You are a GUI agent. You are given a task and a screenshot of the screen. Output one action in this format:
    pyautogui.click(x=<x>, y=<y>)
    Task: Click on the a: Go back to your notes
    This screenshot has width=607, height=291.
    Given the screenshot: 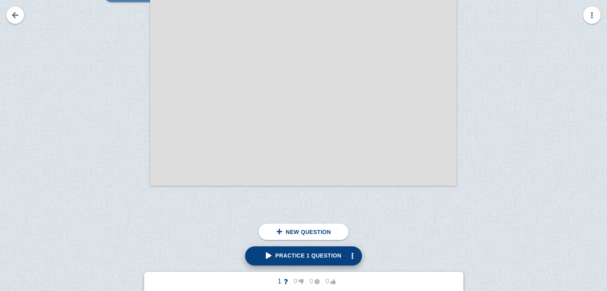 What is the action you would take?
    pyautogui.click(x=15, y=15)
    